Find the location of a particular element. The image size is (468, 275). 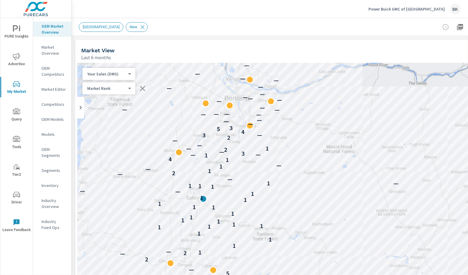

span: Query is located at coordinates (17, 115).